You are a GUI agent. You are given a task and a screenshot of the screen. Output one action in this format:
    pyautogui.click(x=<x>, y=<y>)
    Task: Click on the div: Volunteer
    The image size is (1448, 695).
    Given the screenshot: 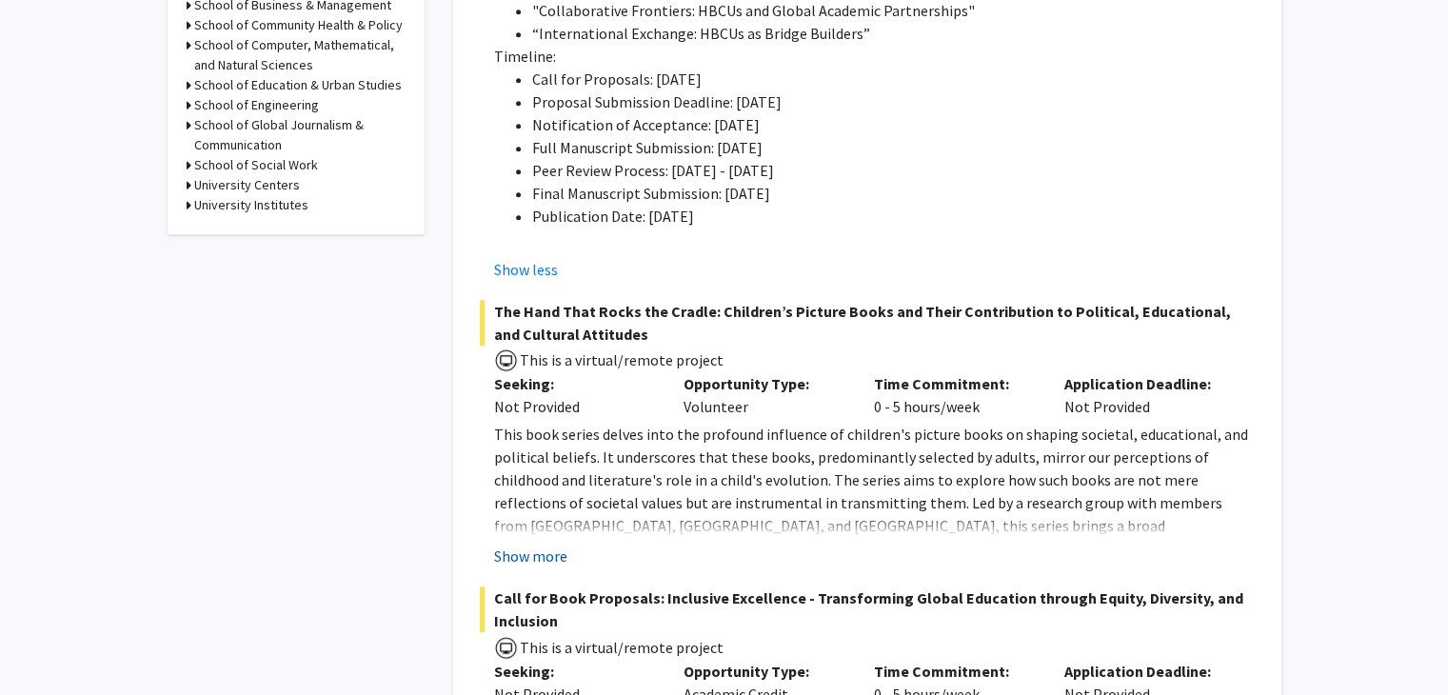 What is the action you would take?
    pyautogui.click(x=764, y=395)
    